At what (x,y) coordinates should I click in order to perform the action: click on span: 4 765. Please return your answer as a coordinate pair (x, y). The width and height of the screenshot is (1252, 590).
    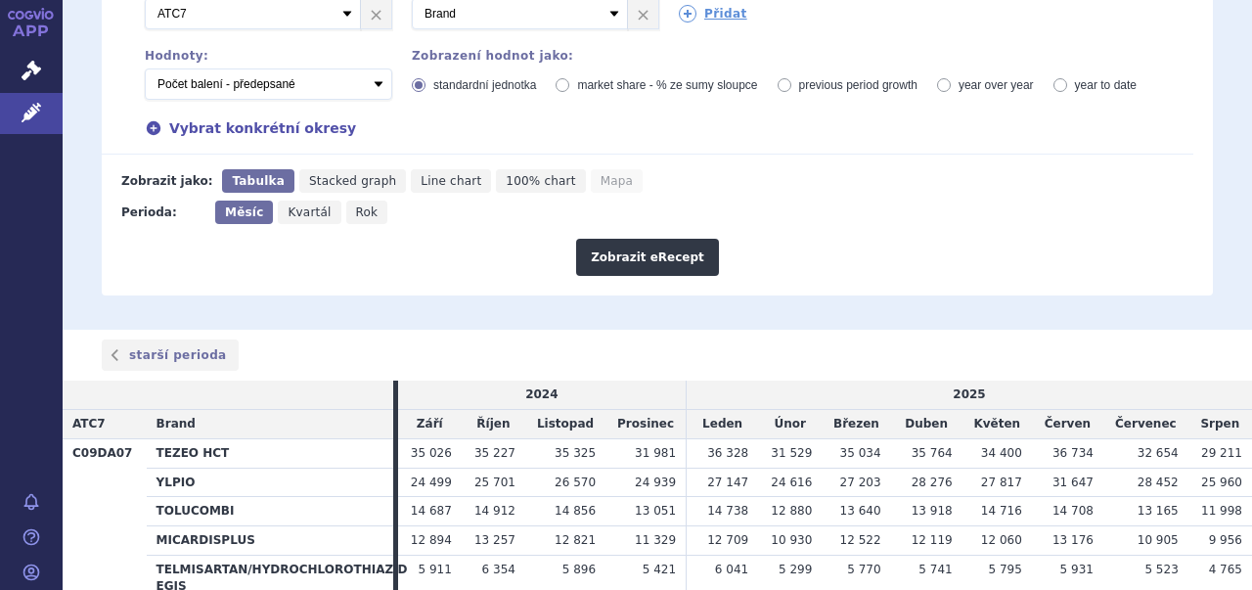
    Looking at the image, I should click on (1226, 569).